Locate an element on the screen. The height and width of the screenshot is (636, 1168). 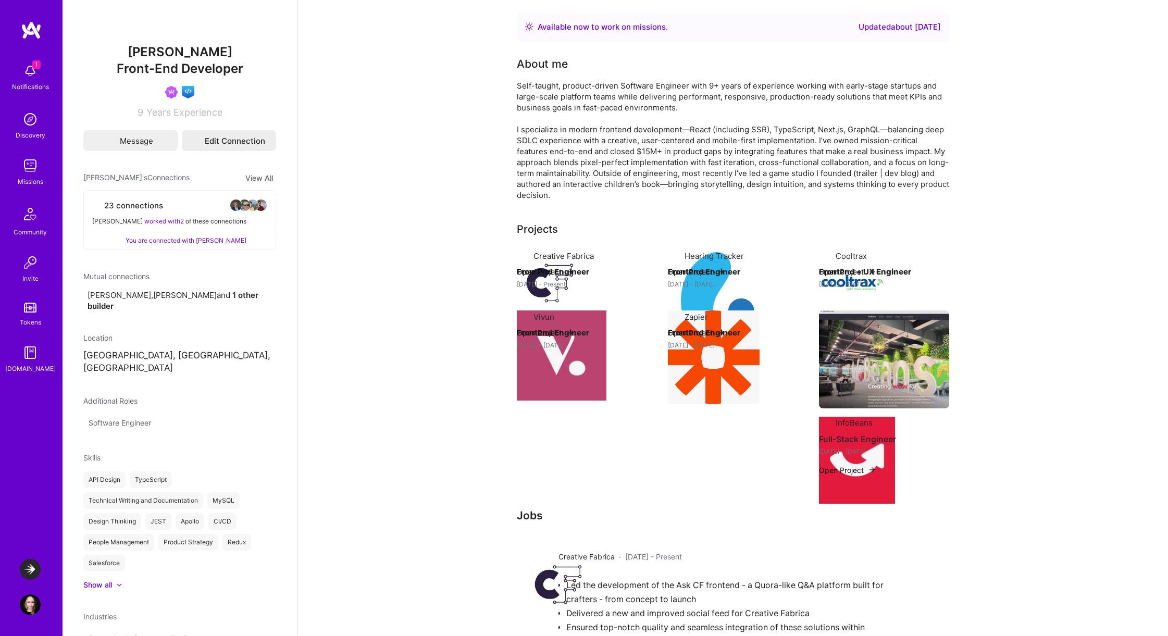
div: Discovery is located at coordinates (30, 135).